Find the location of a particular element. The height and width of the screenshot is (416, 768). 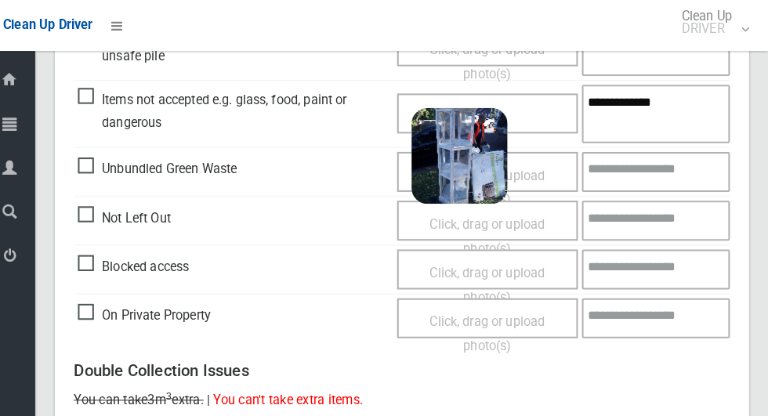

a: Clean Up Driver is located at coordinates (63, 25).